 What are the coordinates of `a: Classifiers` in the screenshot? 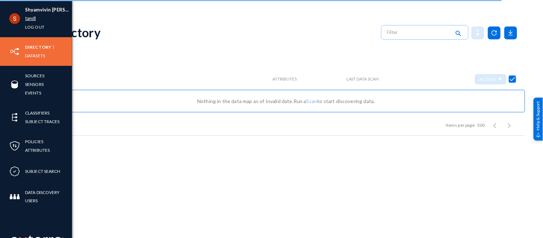 It's located at (37, 113).